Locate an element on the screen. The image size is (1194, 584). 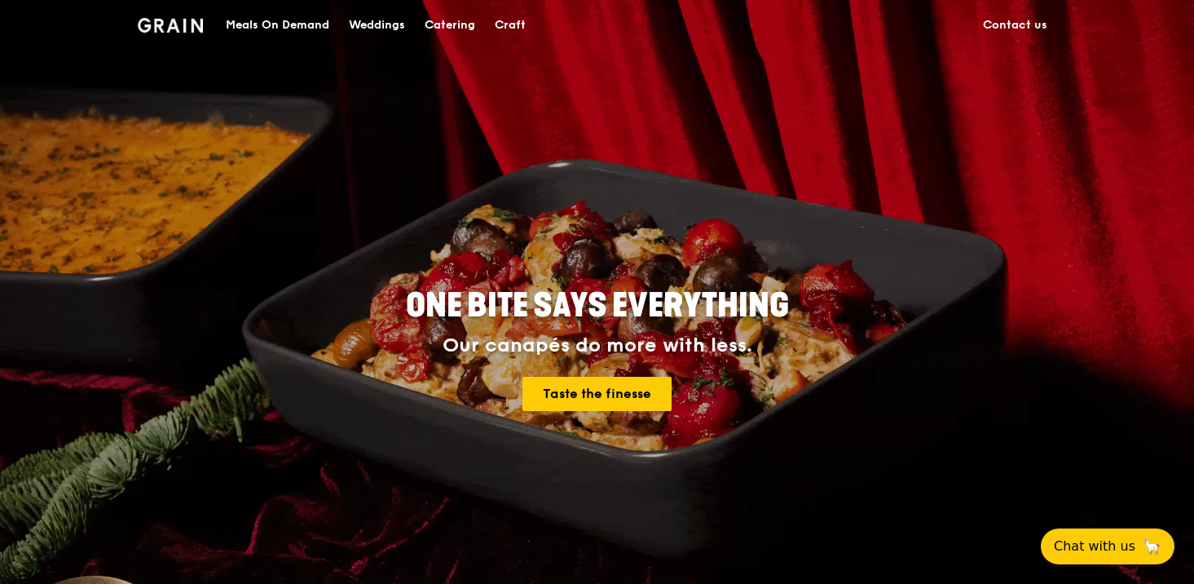
img: Grain is located at coordinates (170, 25).